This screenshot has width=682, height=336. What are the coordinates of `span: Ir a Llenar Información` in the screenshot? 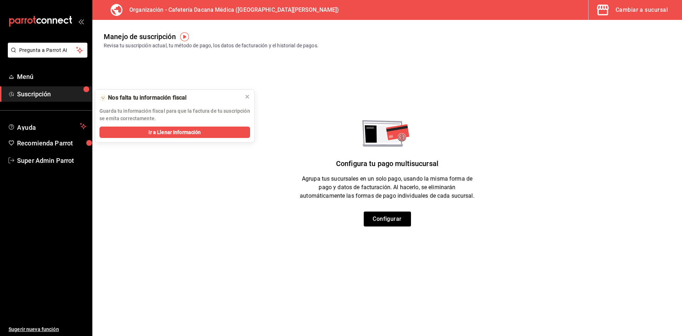 It's located at (174, 132).